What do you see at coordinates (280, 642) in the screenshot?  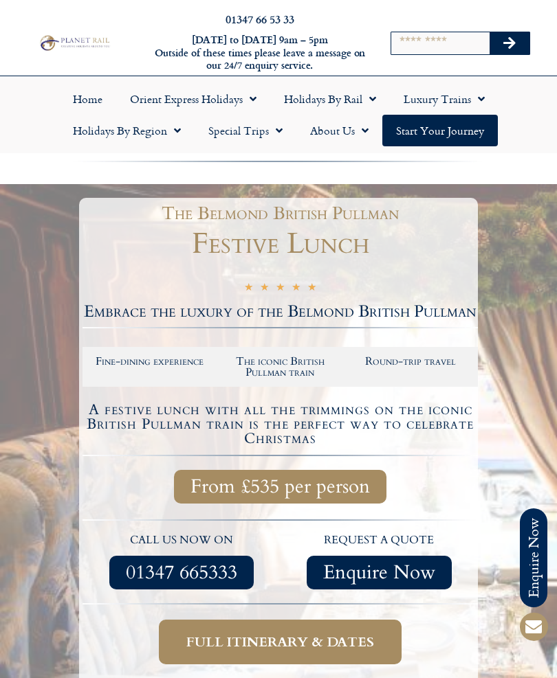 I see `span: Full itinerary & dates` at bounding box center [280, 642].